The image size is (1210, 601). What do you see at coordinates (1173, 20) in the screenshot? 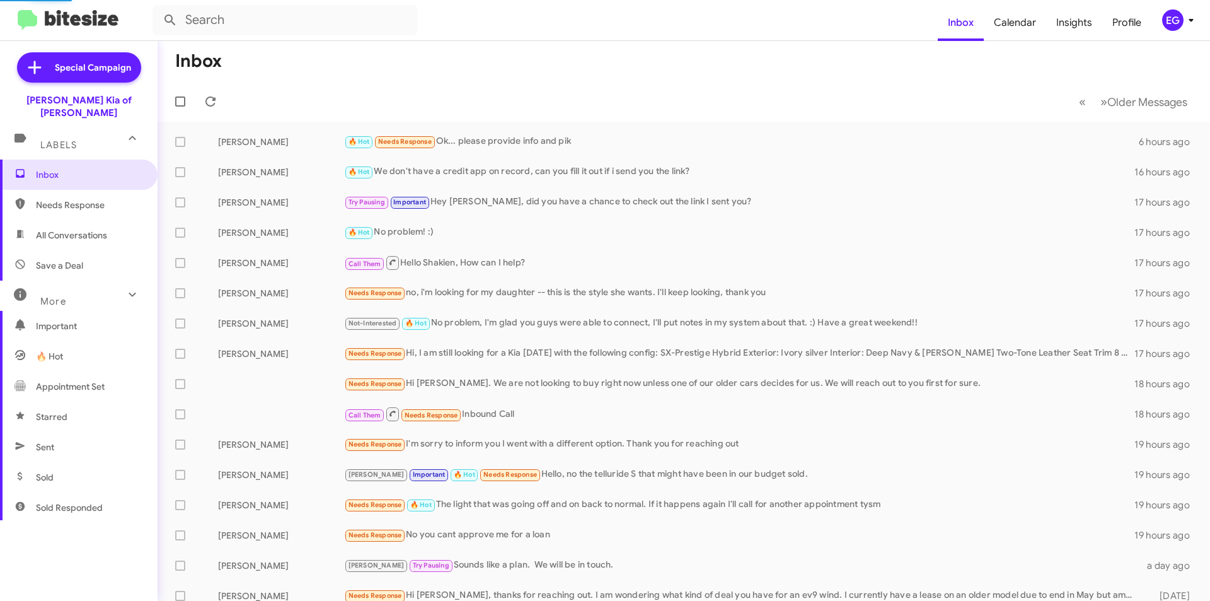
I see `div: EG` at bounding box center [1173, 20].